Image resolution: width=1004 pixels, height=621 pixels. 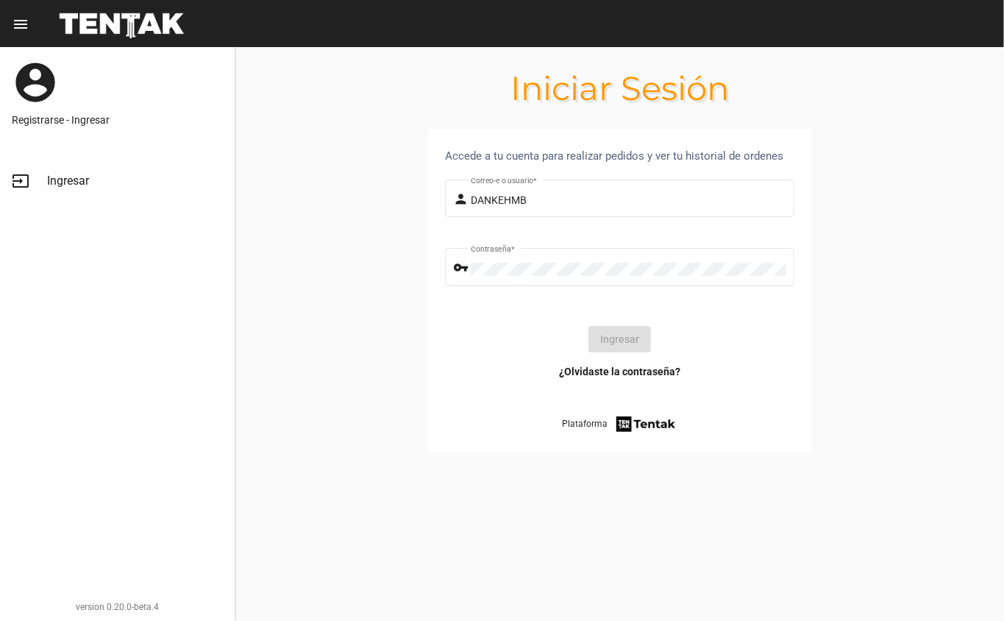 What do you see at coordinates (620, 88) in the screenshot?
I see `h1: Iniciar Sesión` at bounding box center [620, 88].